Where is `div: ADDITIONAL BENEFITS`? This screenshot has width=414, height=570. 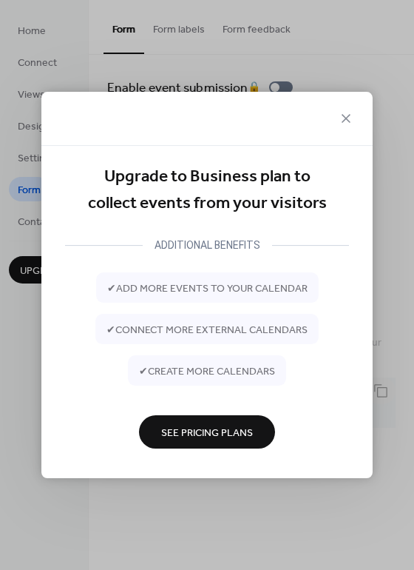
div: ADDITIONAL BENEFITS is located at coordinates (207, 245).